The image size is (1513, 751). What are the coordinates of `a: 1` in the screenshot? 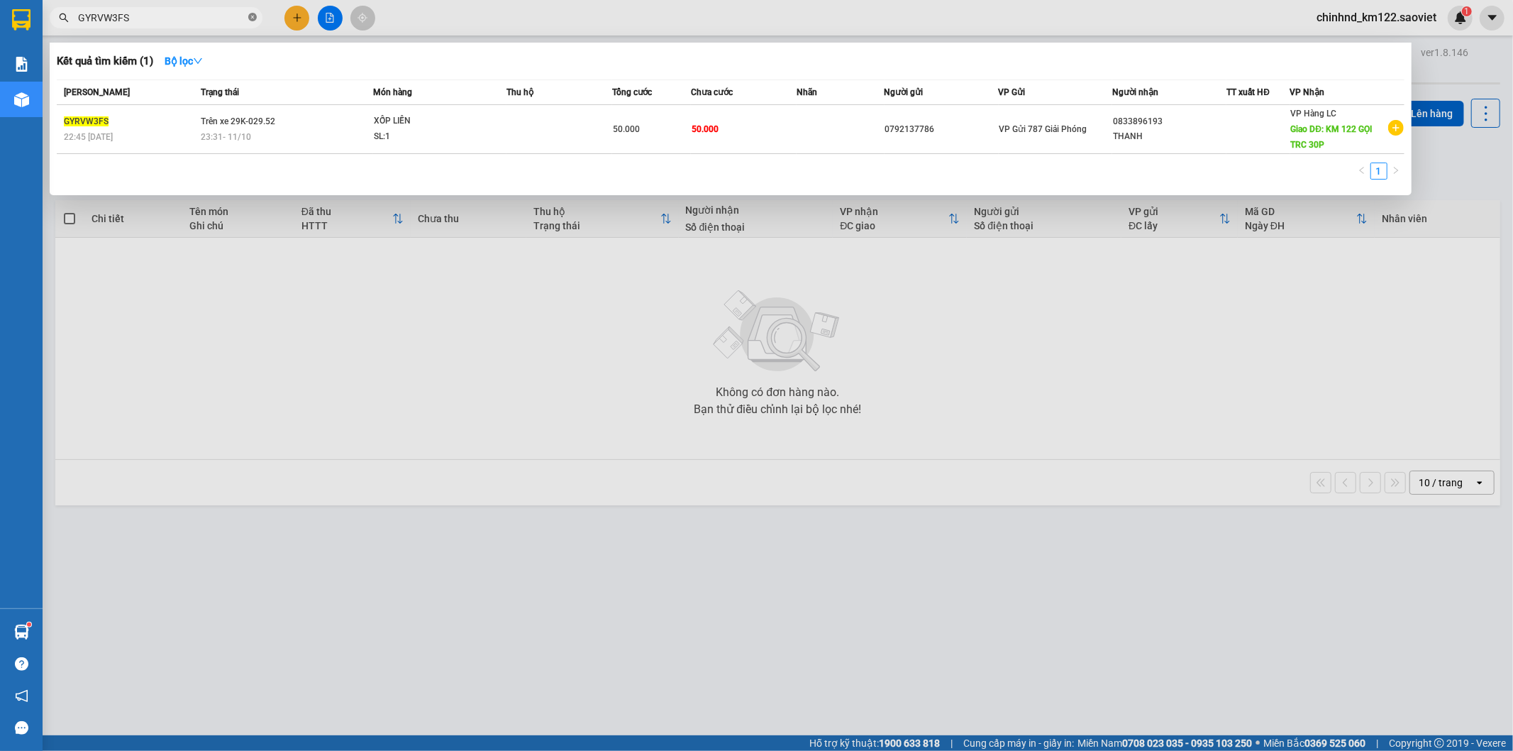 It's located at (1379, 171).